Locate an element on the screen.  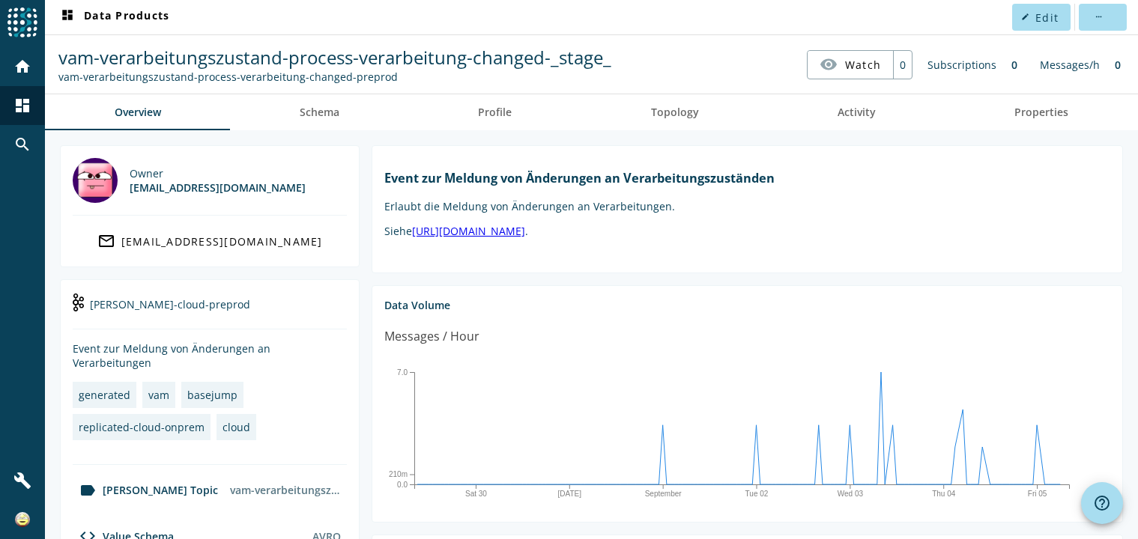
button: Edit is located at coordinates (1041, 17).